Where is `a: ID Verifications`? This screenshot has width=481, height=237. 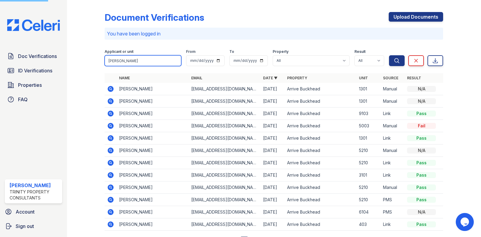 a: ID Verifications is located at coordinates (33, 71).